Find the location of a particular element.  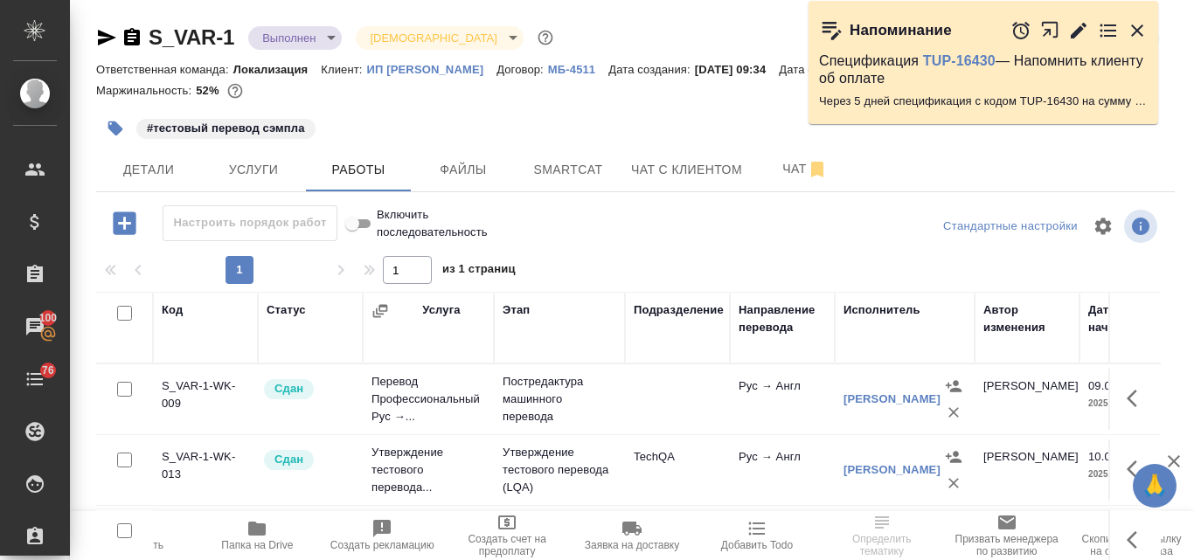

div: Код is located at coordinates (172, 310).